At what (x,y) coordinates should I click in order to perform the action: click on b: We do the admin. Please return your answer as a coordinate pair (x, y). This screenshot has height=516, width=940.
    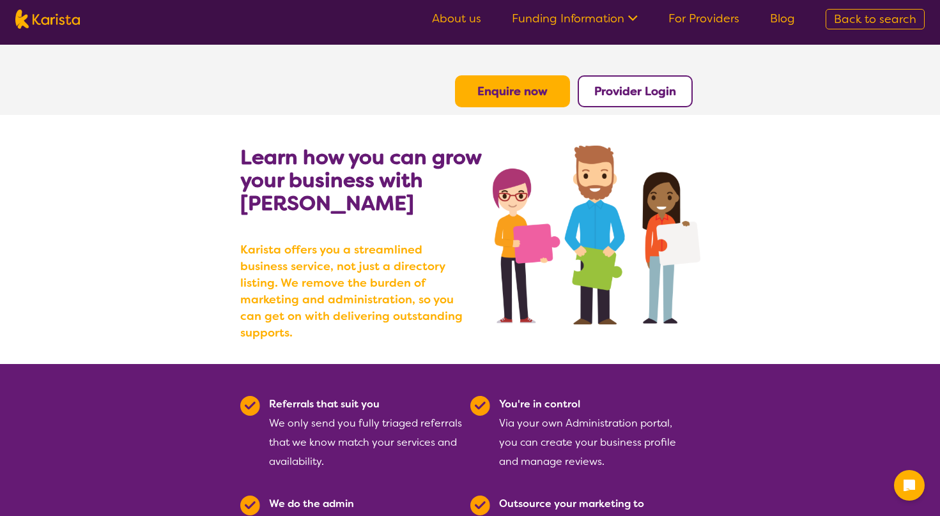
    Looking at the image, I should click on (311, 503).